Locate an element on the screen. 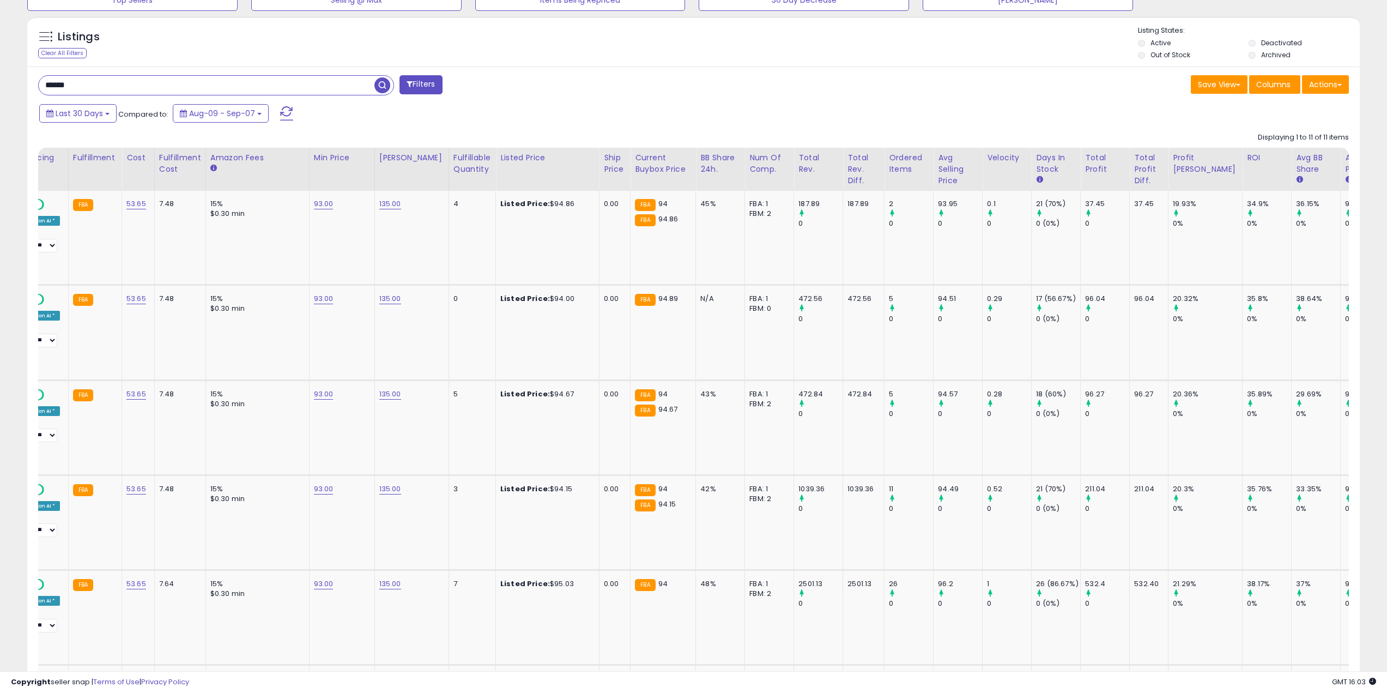 The width and height of the screenshot is (1387, 693). div: Avg Win Price is located at coordinates (1365, 164).